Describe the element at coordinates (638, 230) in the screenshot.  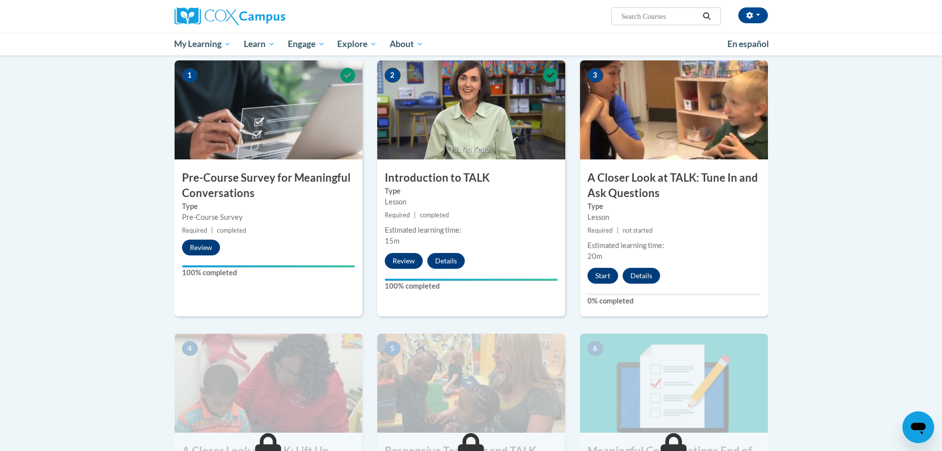
I see `span: not started` at that location.